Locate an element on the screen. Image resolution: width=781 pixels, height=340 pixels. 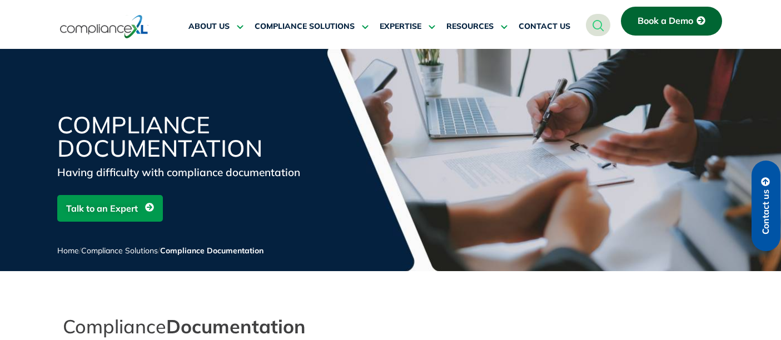
a: Talk to an Expert is located at coordinates (110, 208).